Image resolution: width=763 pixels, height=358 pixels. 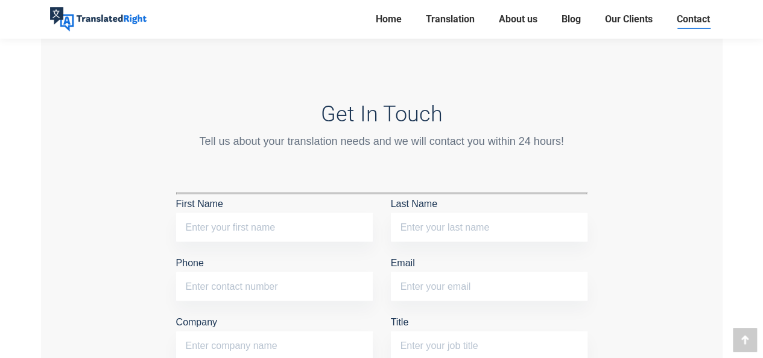 I want to click on span: Contact, so click(x=693, y=19).